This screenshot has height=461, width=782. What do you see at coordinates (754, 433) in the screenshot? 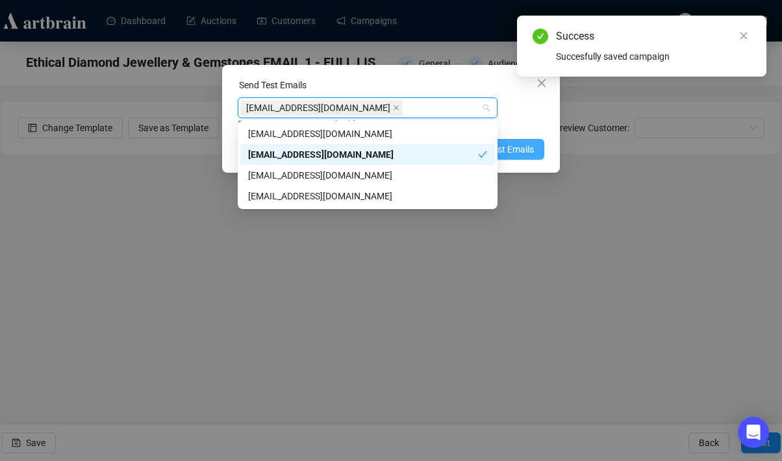
I see `div: Open Intercom Messenger` at bounding box center [754, 433].